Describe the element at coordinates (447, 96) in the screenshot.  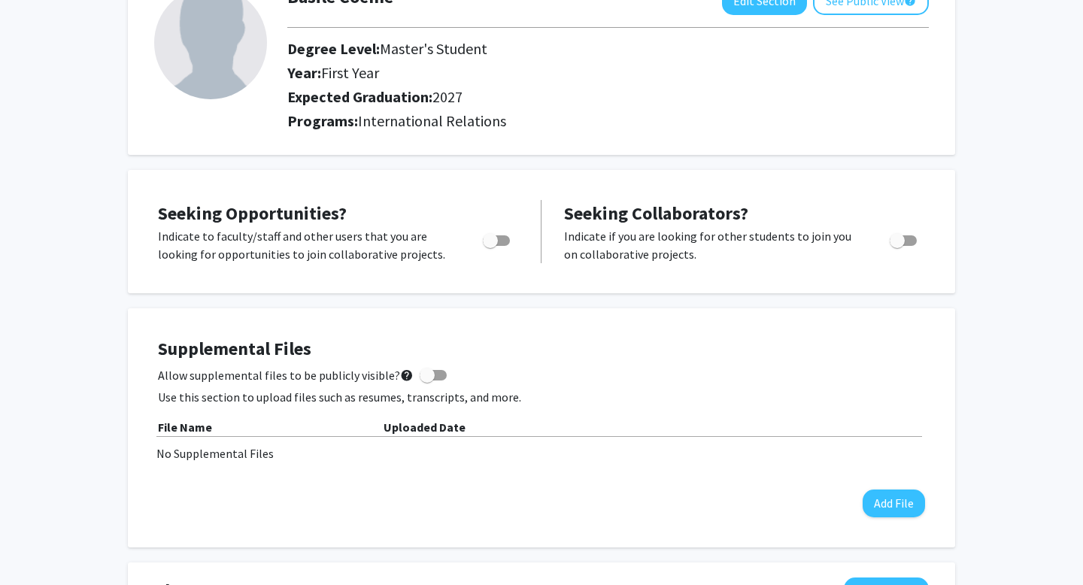
I see `span: 2027` at that location.